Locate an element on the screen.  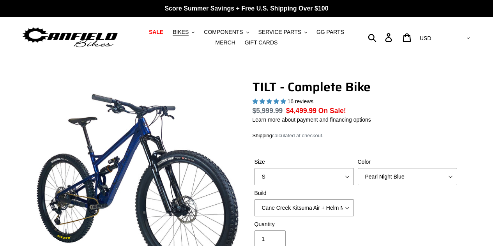
span: BIKES is located at coordinates (181, 32).